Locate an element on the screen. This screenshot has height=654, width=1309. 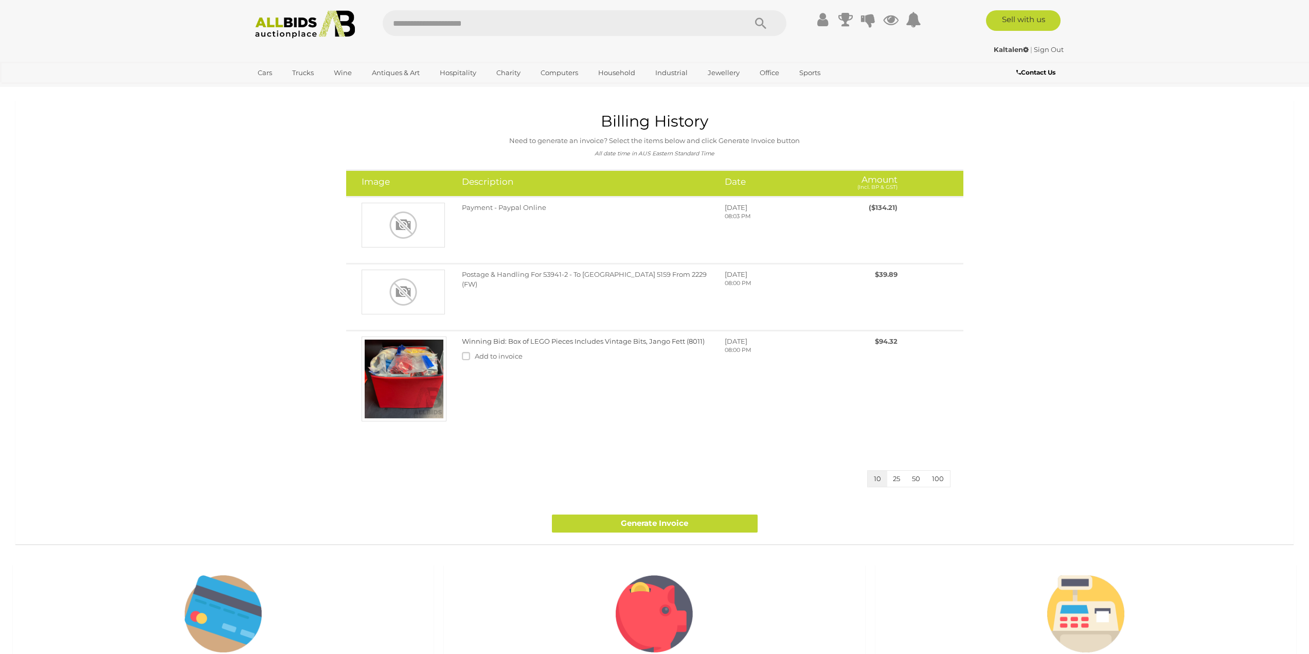
a: Sell with us is located at coordinates (1023, 21).